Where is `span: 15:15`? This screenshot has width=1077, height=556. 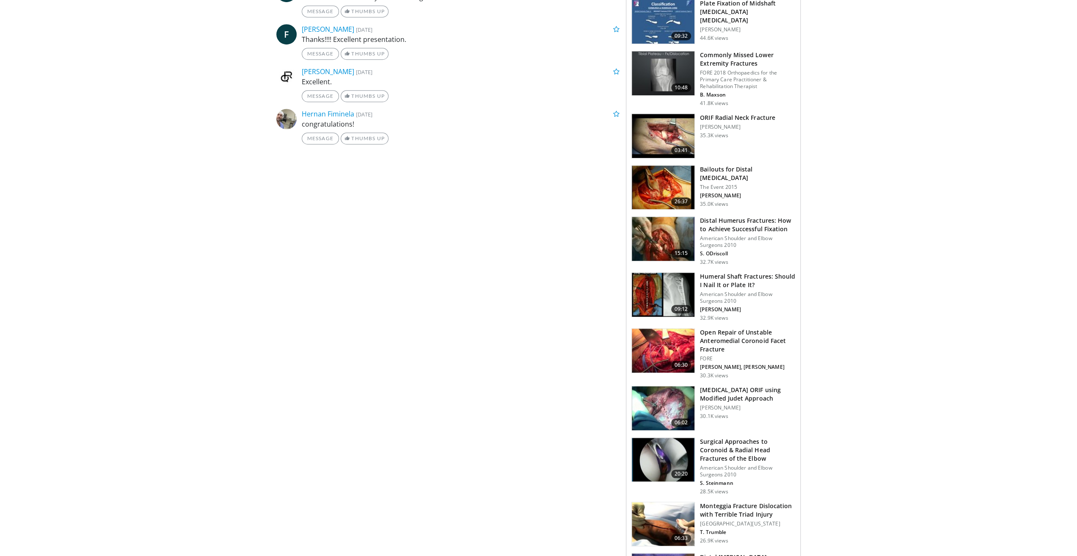
span: 15:15 is located at coordinates (682, 253).